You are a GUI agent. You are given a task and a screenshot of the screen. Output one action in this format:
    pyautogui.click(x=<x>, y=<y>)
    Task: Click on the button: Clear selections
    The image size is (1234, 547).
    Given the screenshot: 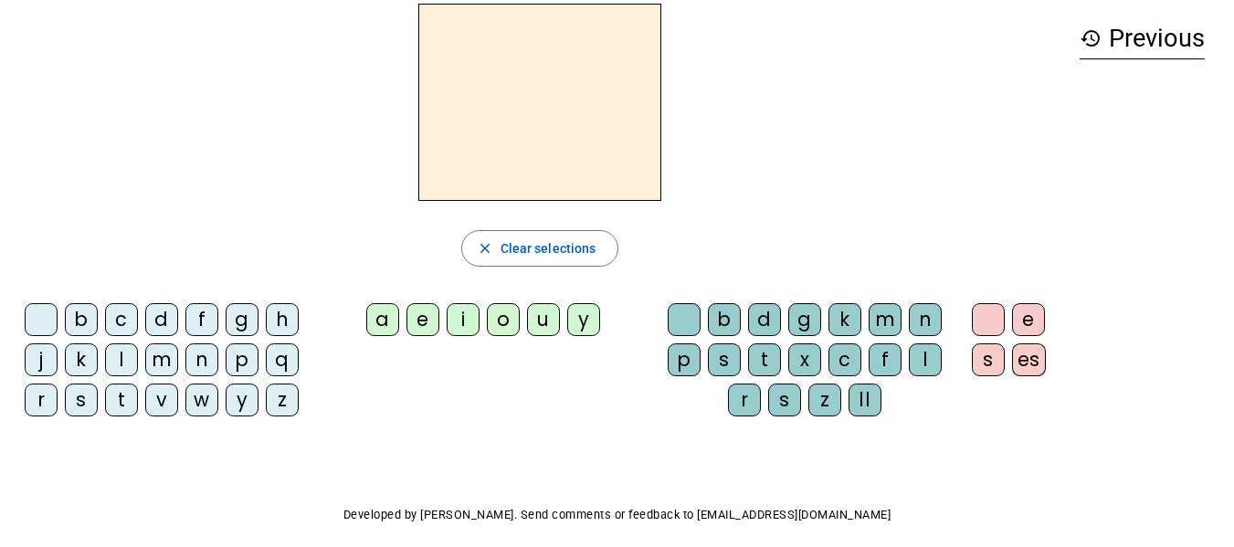 What is the action you would take?
    pyautogui.click(x=540, y=248)
    